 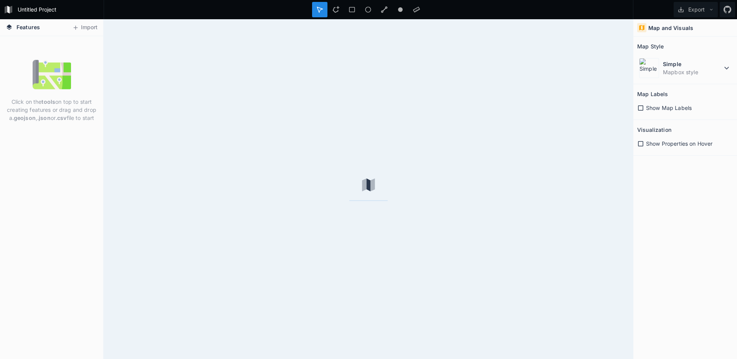 What do you see at coordinates (679, 143) in the screenshot?
I see `span: Show Properties on Hover` at bounding box center [679, 143].